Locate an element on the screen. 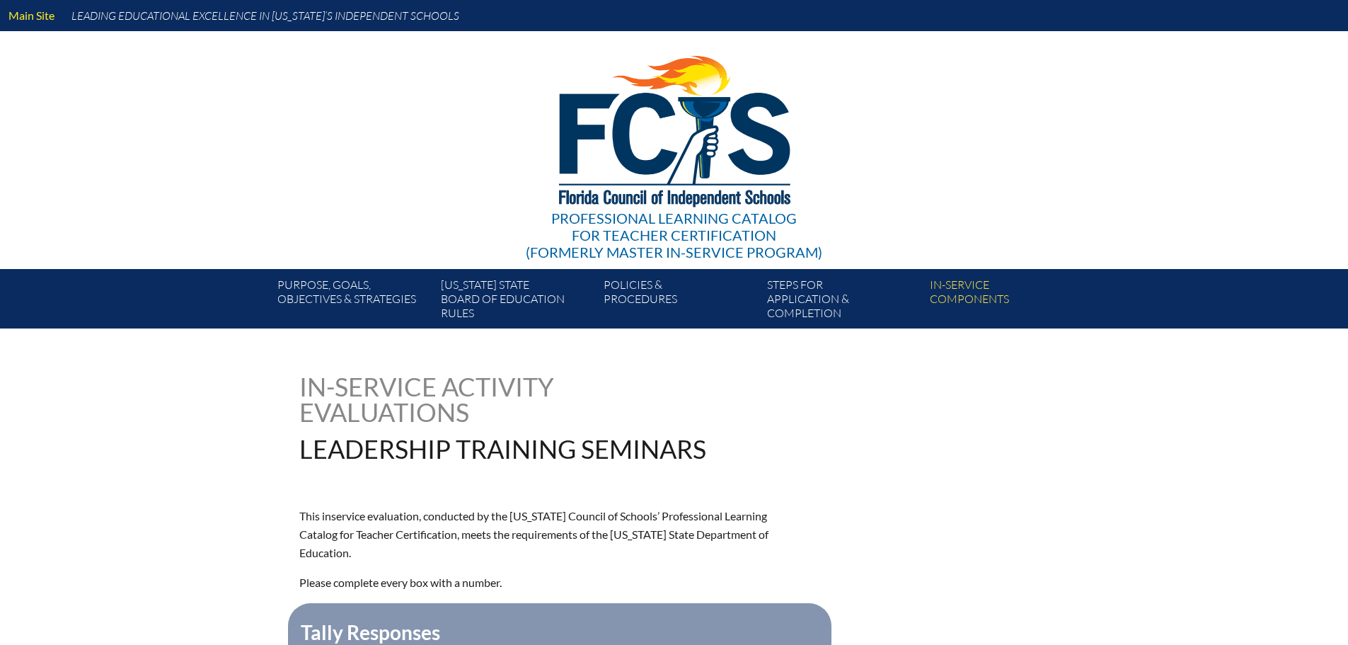  div: Professional Learning Catalog (formerly Master In-service Program) is located at coordinates (674, 235).